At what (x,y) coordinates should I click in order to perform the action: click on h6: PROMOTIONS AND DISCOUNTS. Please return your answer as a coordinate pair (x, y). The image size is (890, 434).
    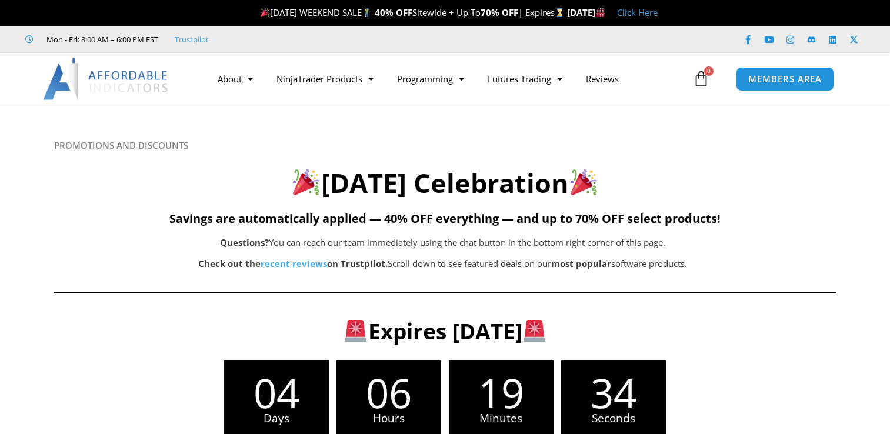
    Looking at the image, I should click on (445, 145).